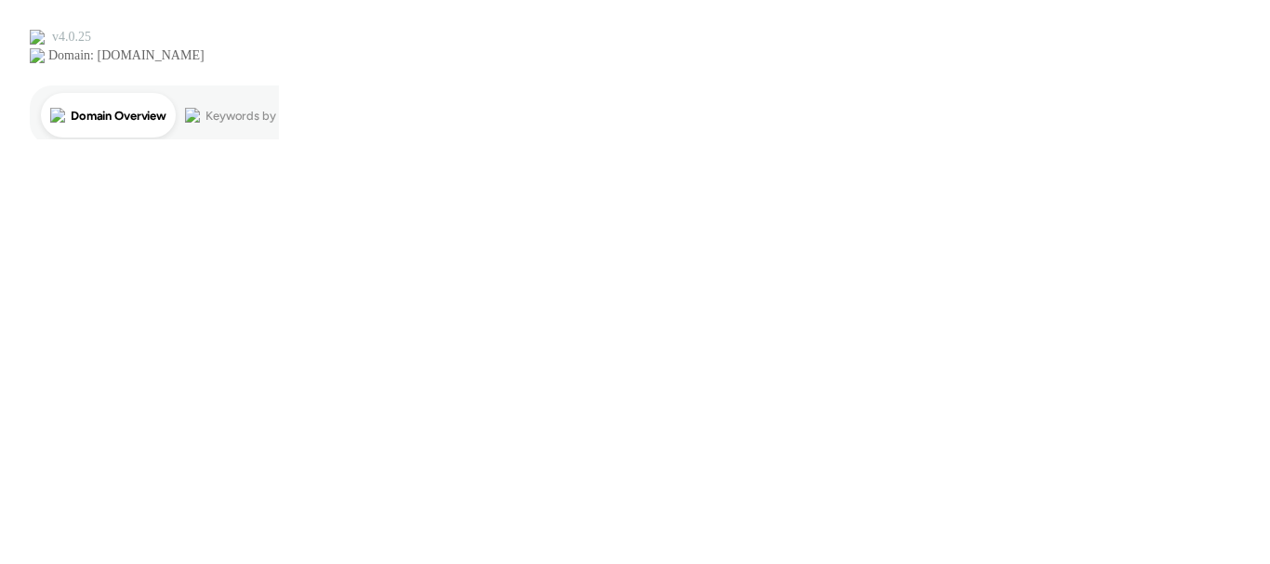 This screenshot has width=1270, height=564. What do you see at coordinates (72, 37) in the screenshot?
I see `div: v 4.0.25` at bounding box center [72, 37].